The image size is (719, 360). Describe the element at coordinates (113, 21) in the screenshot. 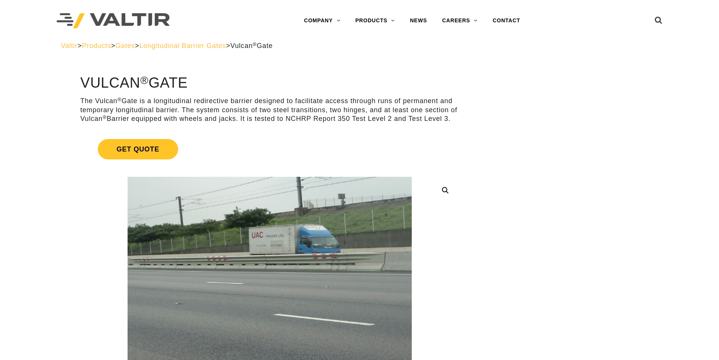

I see `img: Valtir` at that location.